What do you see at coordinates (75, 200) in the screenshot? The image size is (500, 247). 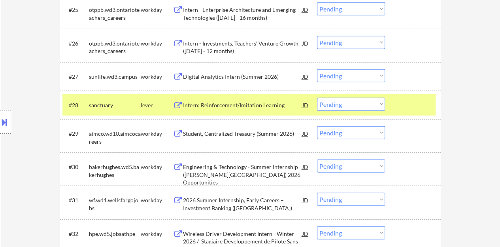 I see `div: #31` at bounding box center [75, 200].